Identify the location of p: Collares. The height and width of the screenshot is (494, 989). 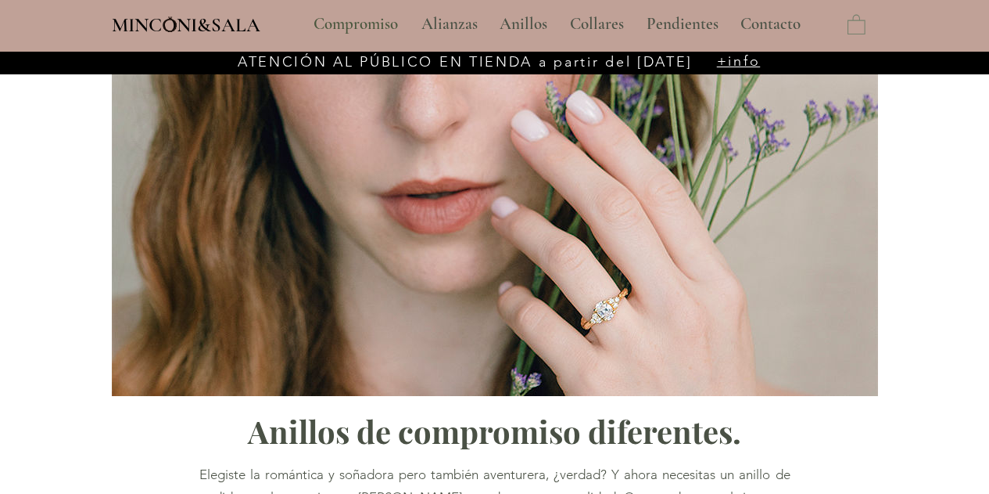
(597, 24).